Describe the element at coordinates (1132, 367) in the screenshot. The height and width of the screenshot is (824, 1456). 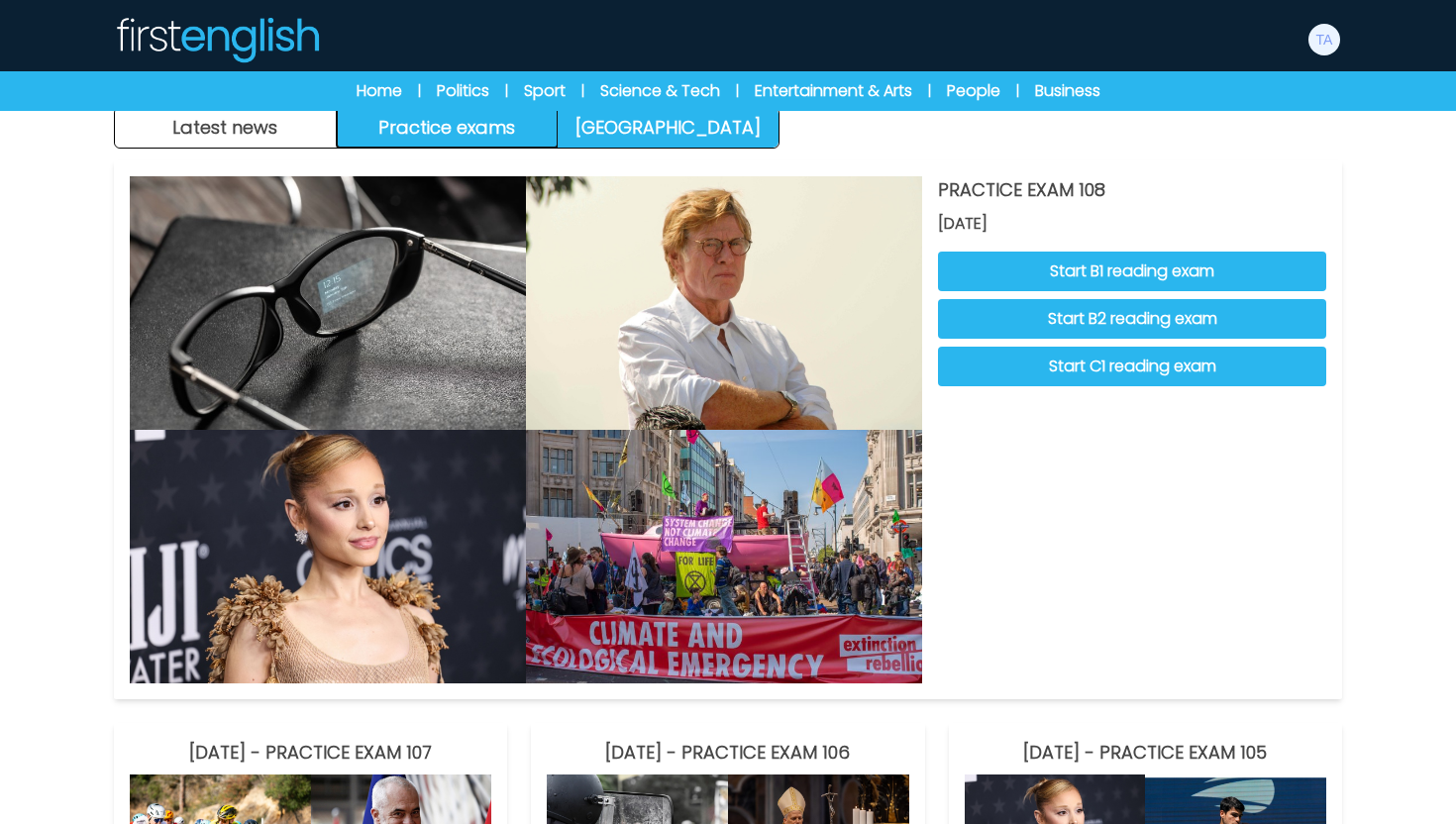
I see `button: Start C1 reading exam` at that location.